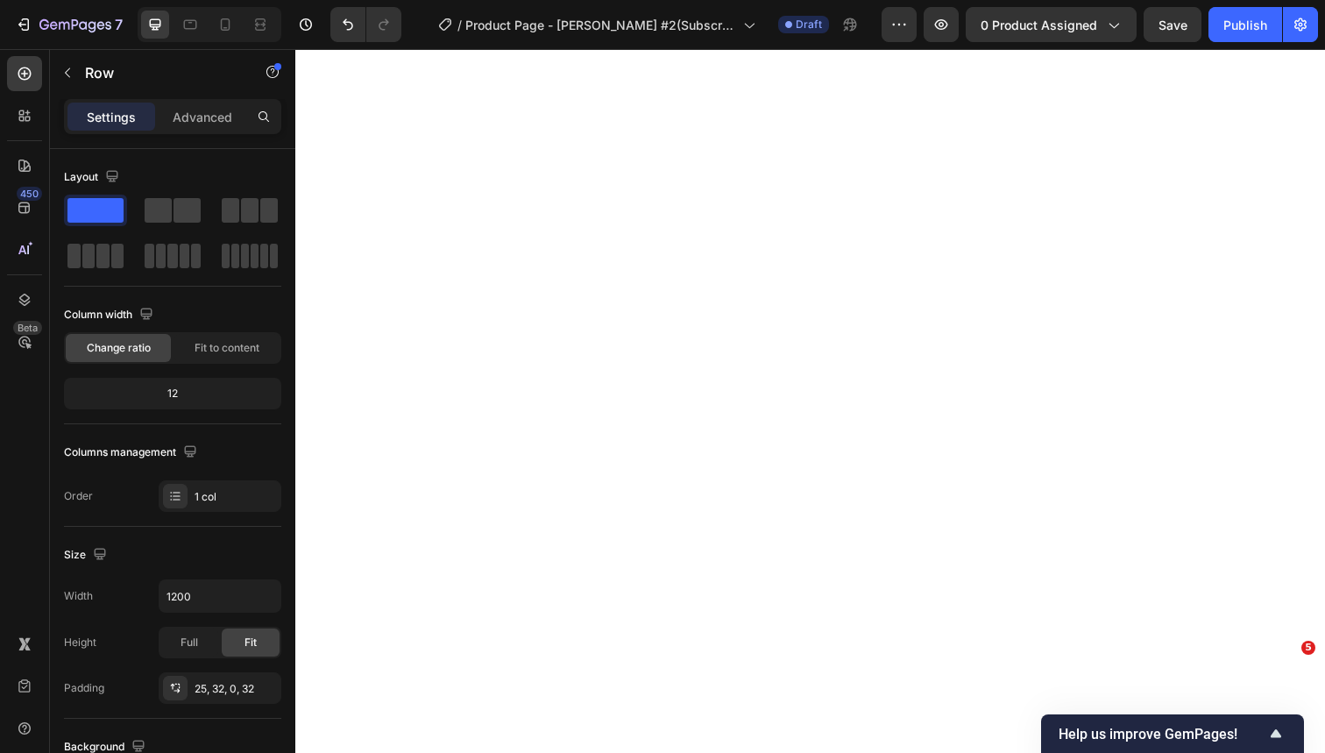 The width and height of the screenshot is (1325, 753). What do you see at coordinates (159, 73) in the screenshot?
I see `p: Row` at bounding box center [159, 73].